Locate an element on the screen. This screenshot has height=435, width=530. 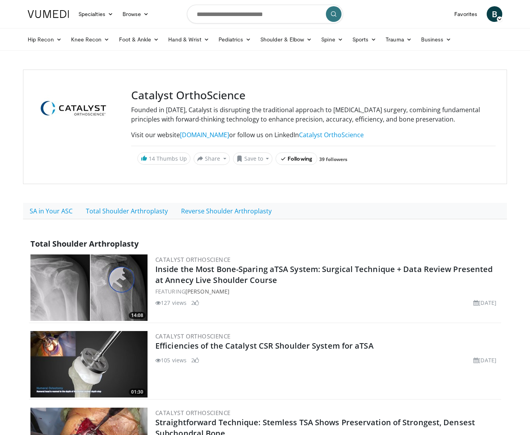
a: Shoulder & Elbow is located at coordinates (286, 39).